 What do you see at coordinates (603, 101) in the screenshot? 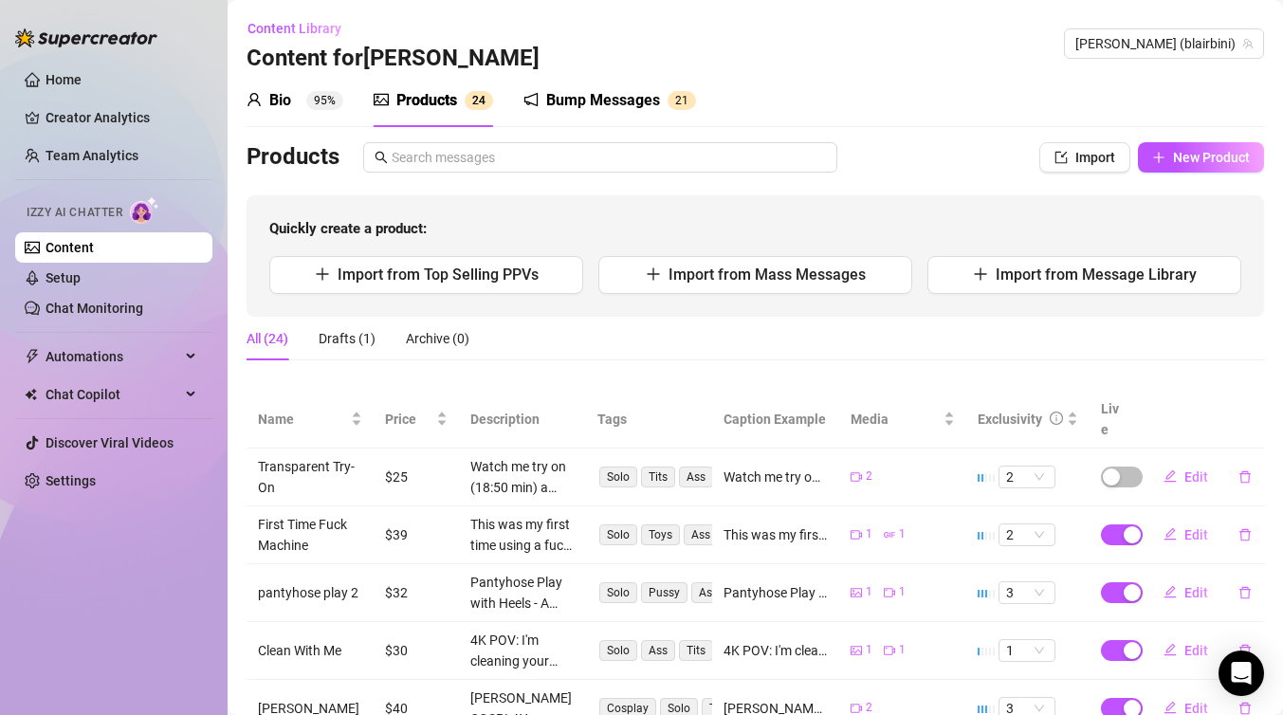
I see `div: Bump Messages` at bounding box center [603, 101].